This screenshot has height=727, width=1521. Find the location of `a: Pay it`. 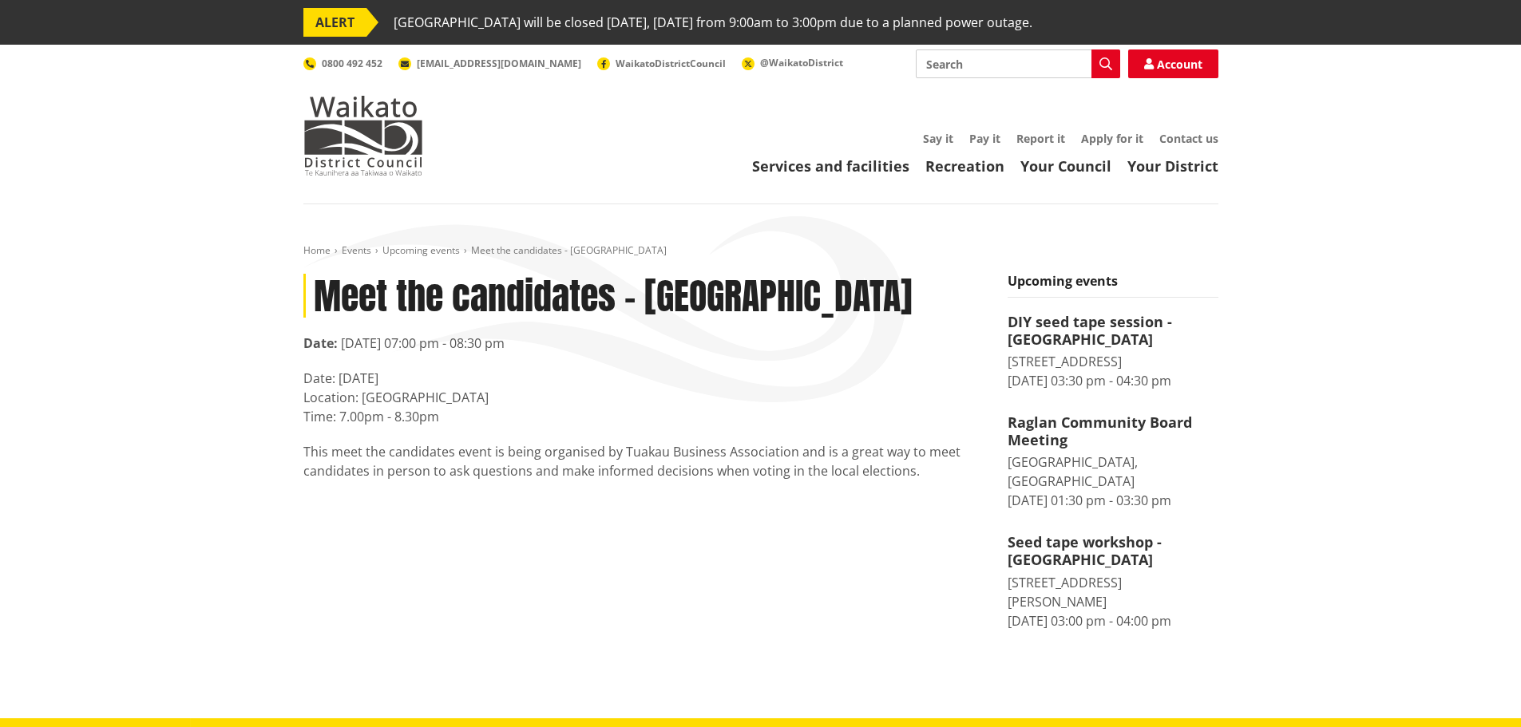

a: Pay it is located at coordinates (984, 138).